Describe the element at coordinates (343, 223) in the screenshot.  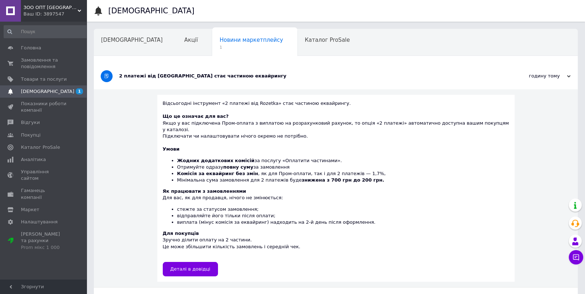
I see `li: виплата (мінус комісія за еквайринг) надходить на 2-й день після оформлення.` at that location.